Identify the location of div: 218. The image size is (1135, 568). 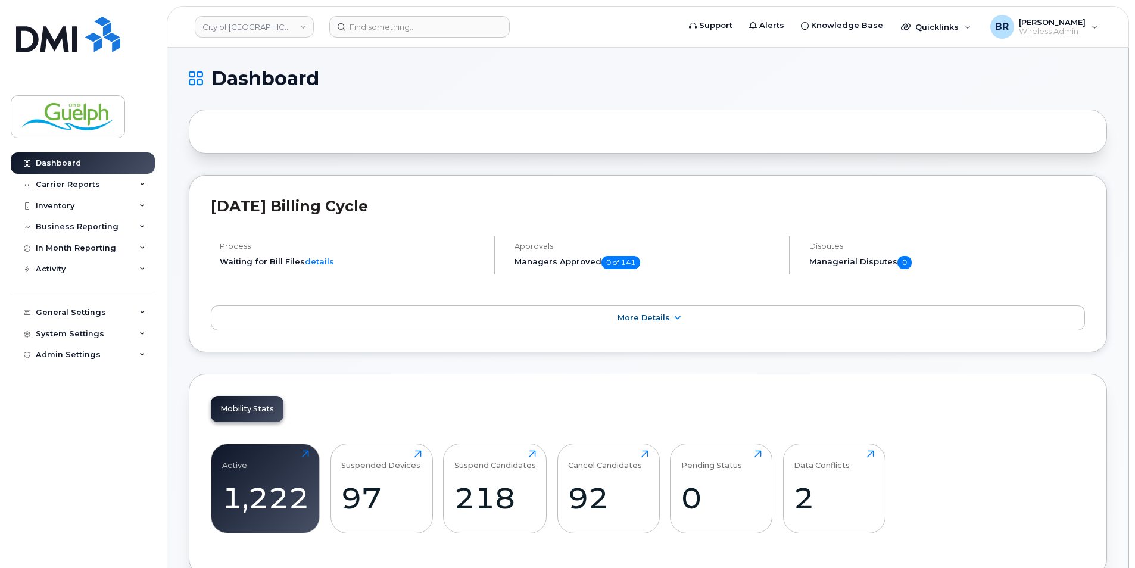
(495, 498).